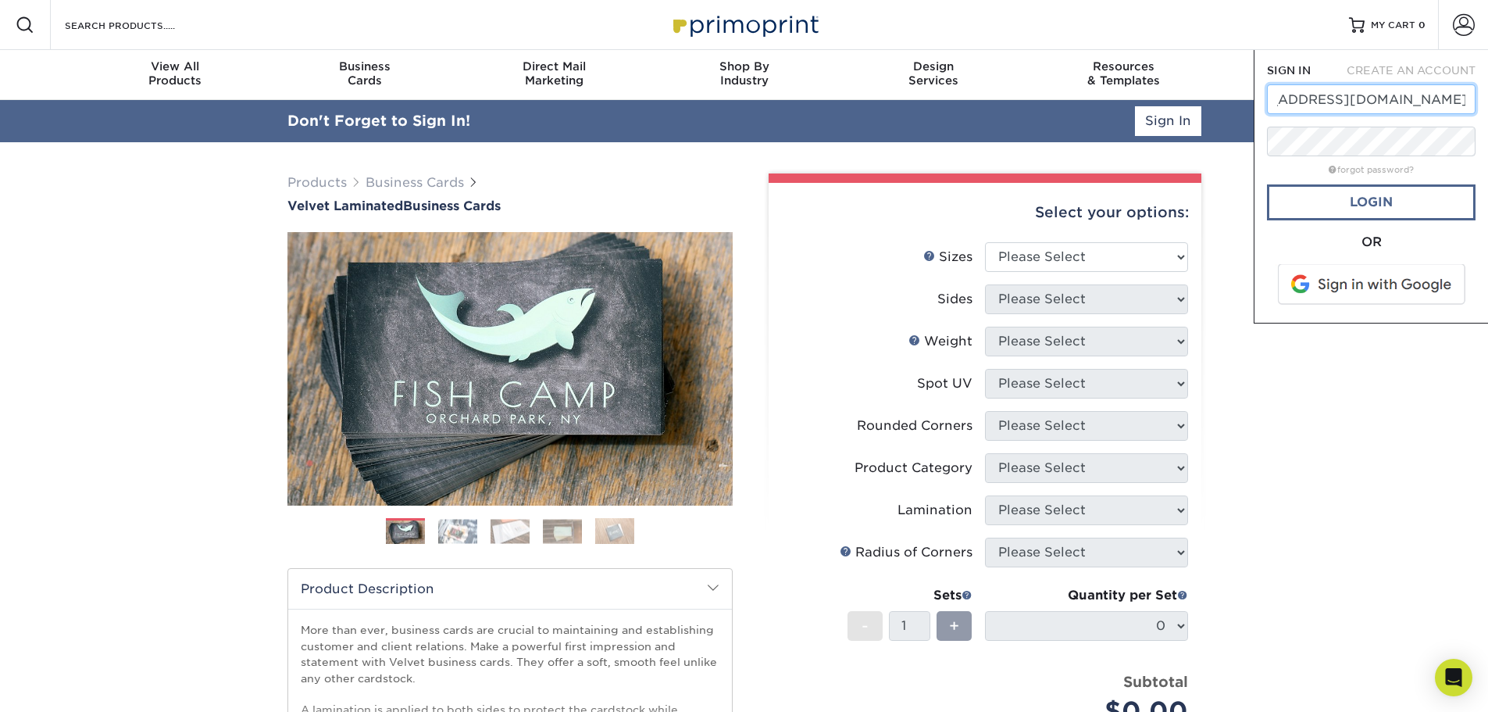 The width and height of the screenshot is (1488, 712). Describe the element at coordinates (1371, 202) in the screenshot. I see `a: Login` at that location.